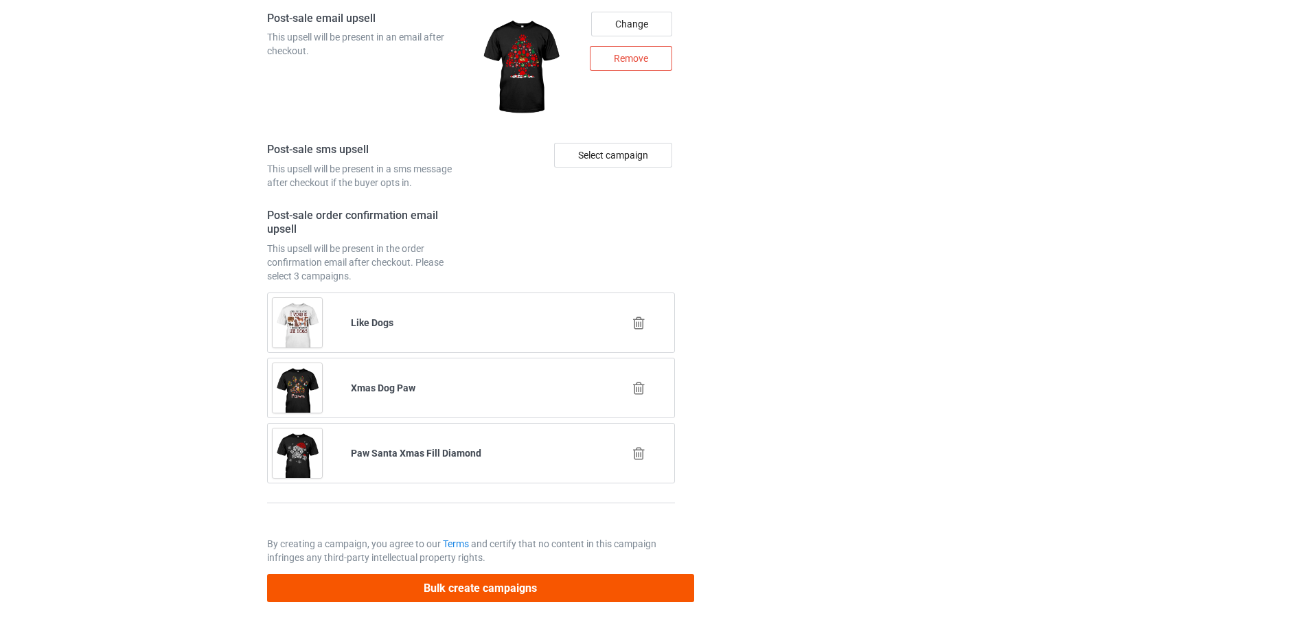 The height and width of the screenshot is (631, 1308). What do you see at coordinates (416, 453) in the screenshot?
I see `b: Paw Santa Xmas Fill Diamond` at bounding box center [416, 453].